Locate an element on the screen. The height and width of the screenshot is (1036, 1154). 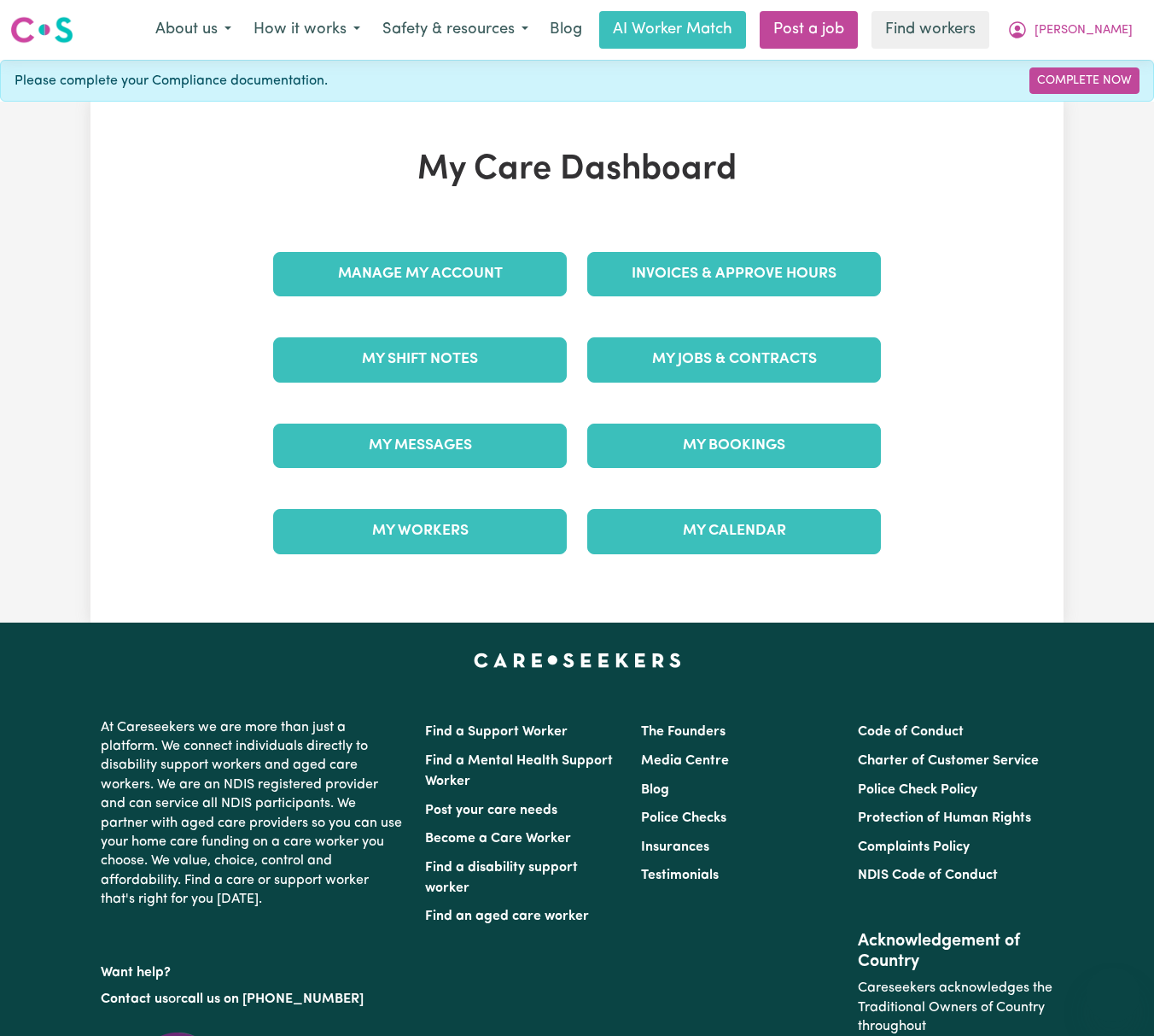
a: My Bookings is located at coordinates (734, 446).